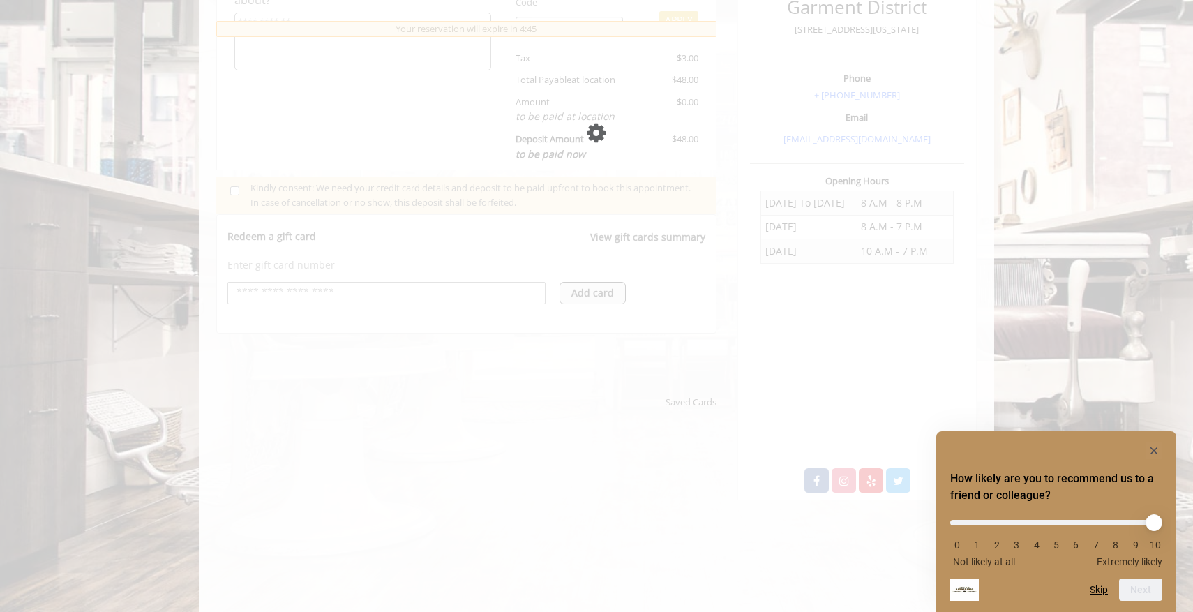 The image size is (1193, 612). Describe the element at coordinates (1156, 545) in the screenshot. I see `li: 10` at that location.